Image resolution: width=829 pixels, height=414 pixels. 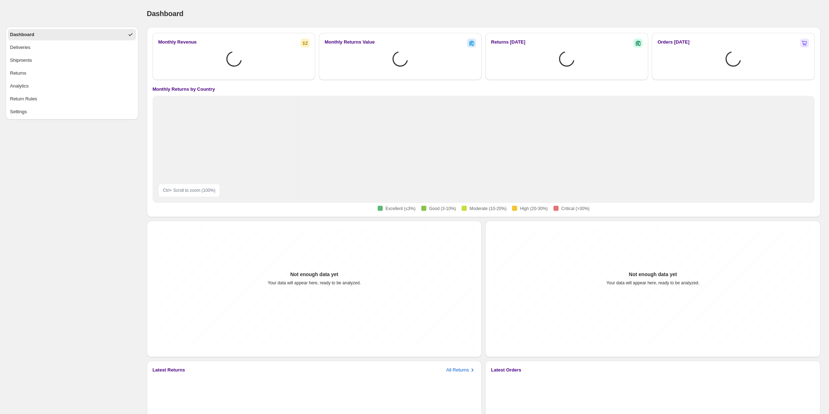 I want to click on h3: Latest Returns, so click(x=169, y=370).